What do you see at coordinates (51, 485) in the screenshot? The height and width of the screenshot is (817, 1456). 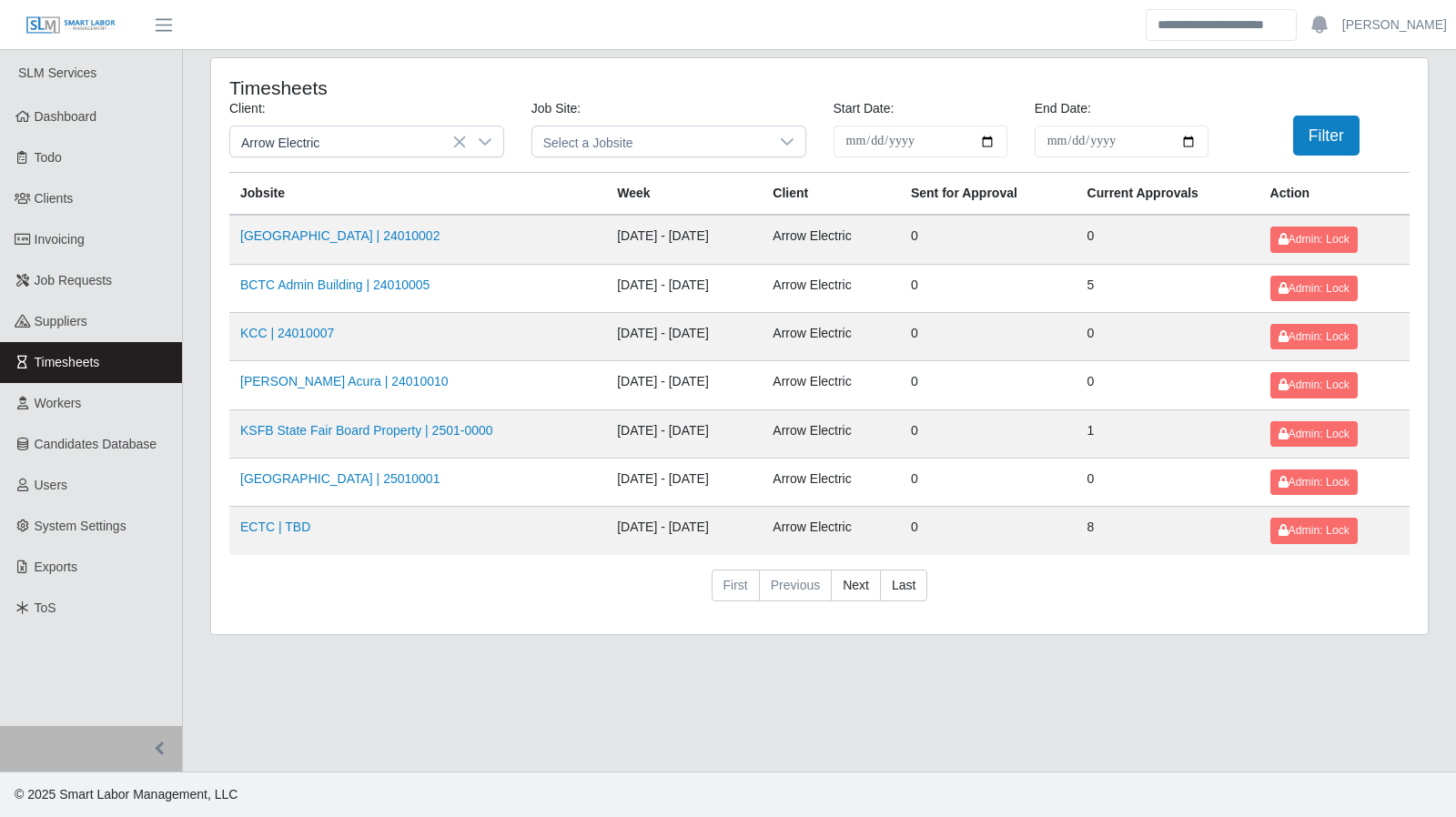 I see `span: Users` at bounding box center [51, 485].